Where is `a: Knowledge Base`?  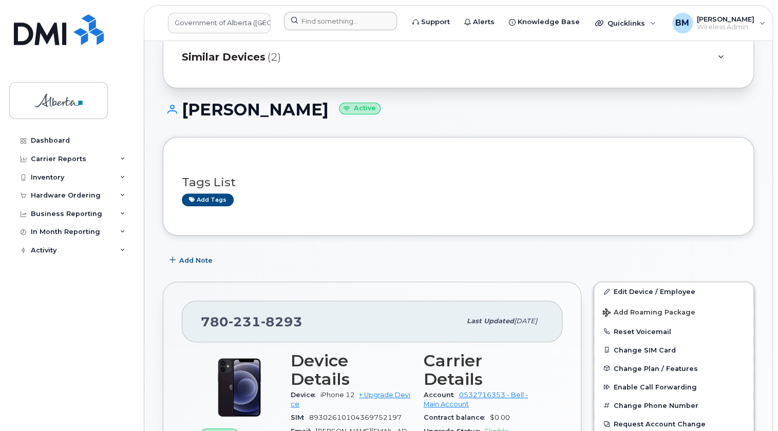 a: Knowledge Base is located at coordinates (544, 22).